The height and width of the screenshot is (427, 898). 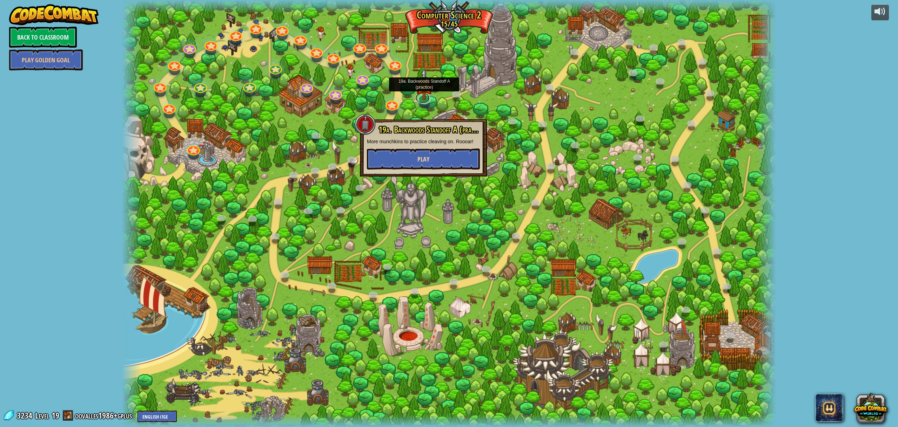 What do you see at coordinates (104, 416) in the screenshot?
I see `a: oovalles1986+gplus` at bounding box center [104, 416].